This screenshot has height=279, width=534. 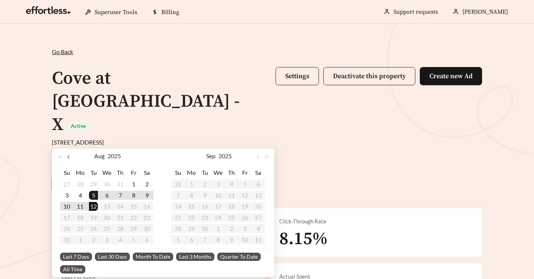 What do you see at coordinates (94, 196) in the screenshot?
I see `div: 5` at bounding box center [94, 196].